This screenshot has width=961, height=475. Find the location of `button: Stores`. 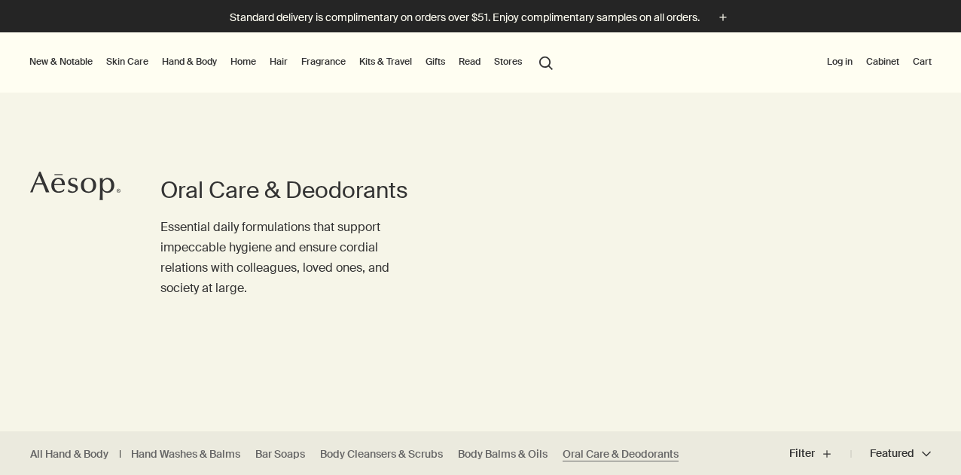

button: Stores is located at coordinates (508, 62).